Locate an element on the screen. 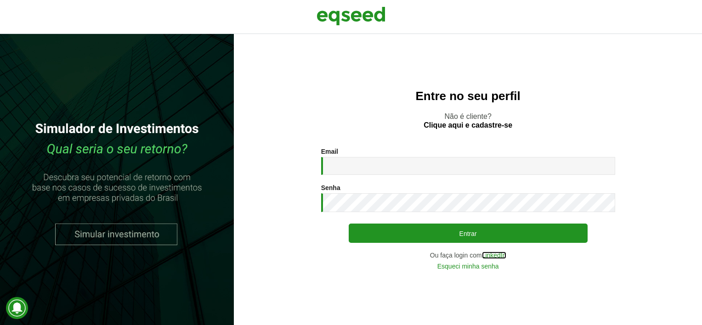 Image resolution: width=702 pixels, height=325 pixels. p: Não é cliente? is located at coordinates (468, 121).